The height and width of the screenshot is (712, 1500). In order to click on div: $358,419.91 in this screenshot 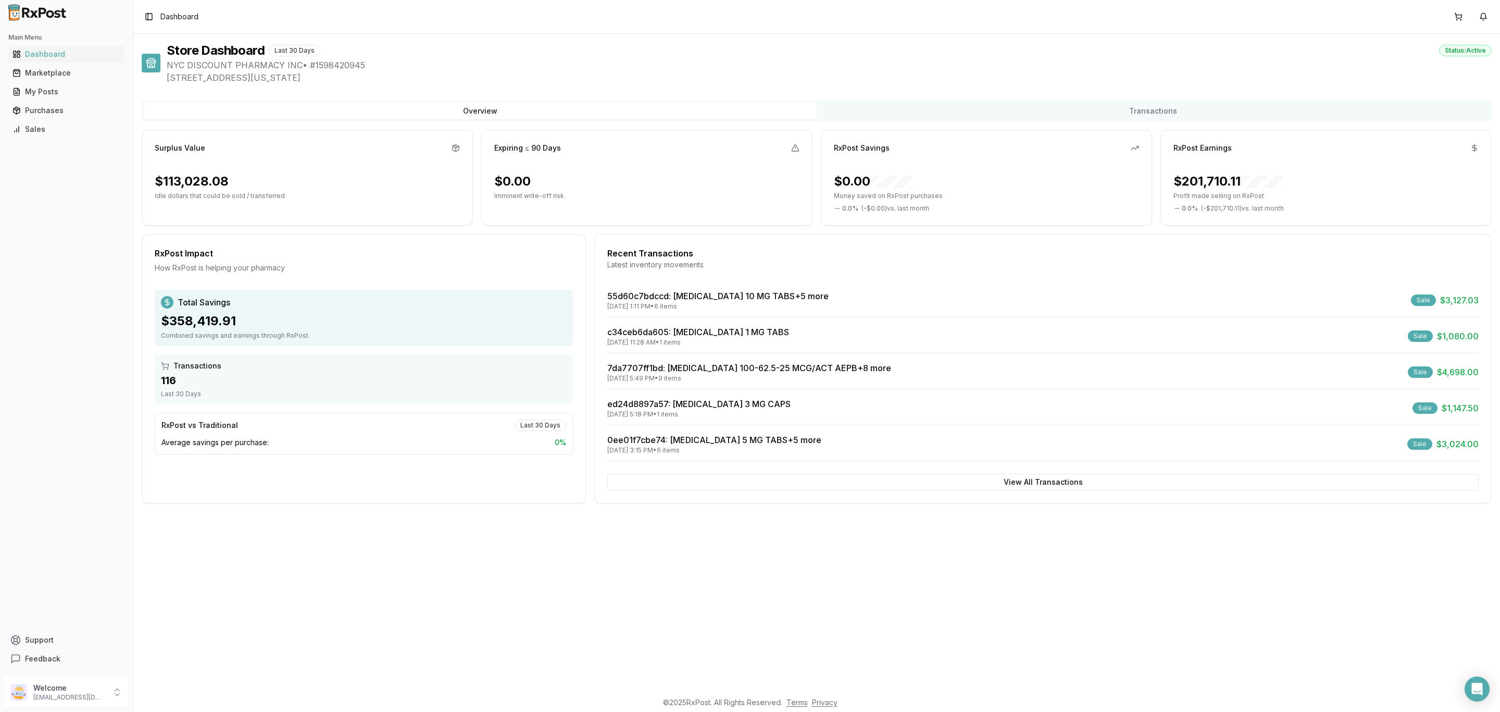, I will do `click(364, 321)`.